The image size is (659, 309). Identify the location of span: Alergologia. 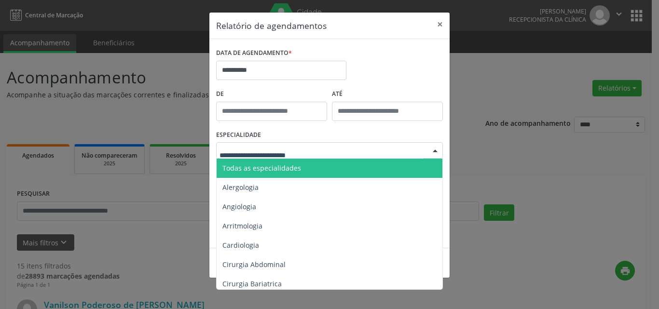
(240, 187).